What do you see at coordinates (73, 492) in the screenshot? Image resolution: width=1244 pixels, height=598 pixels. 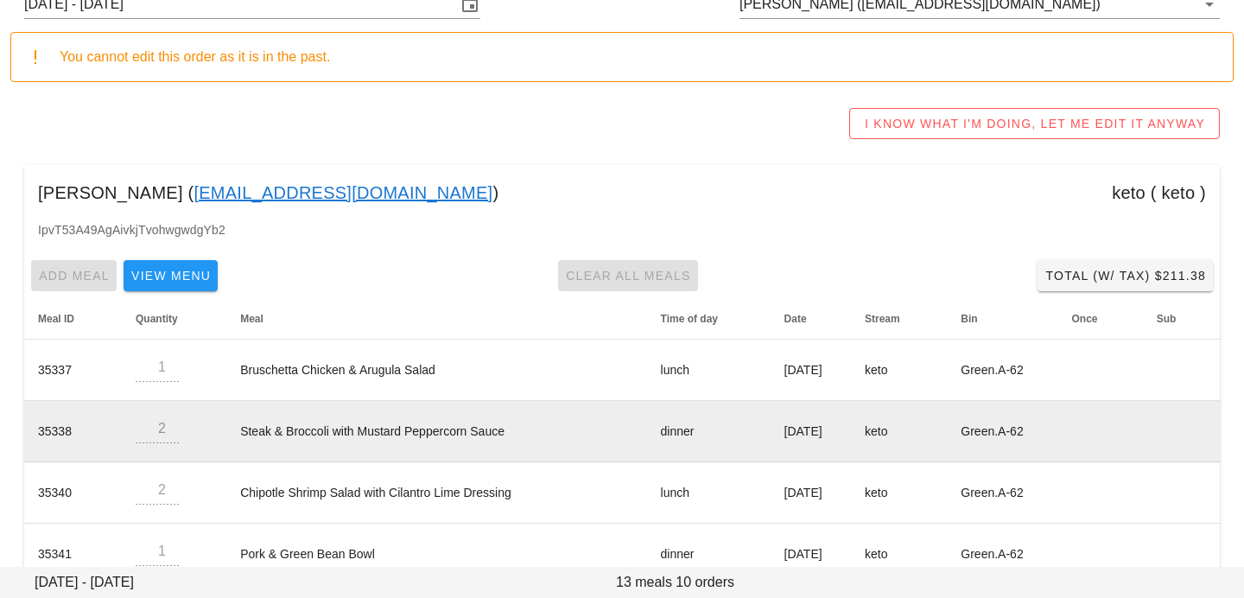 I see `td: 35340` at bounding box center [73, 492].